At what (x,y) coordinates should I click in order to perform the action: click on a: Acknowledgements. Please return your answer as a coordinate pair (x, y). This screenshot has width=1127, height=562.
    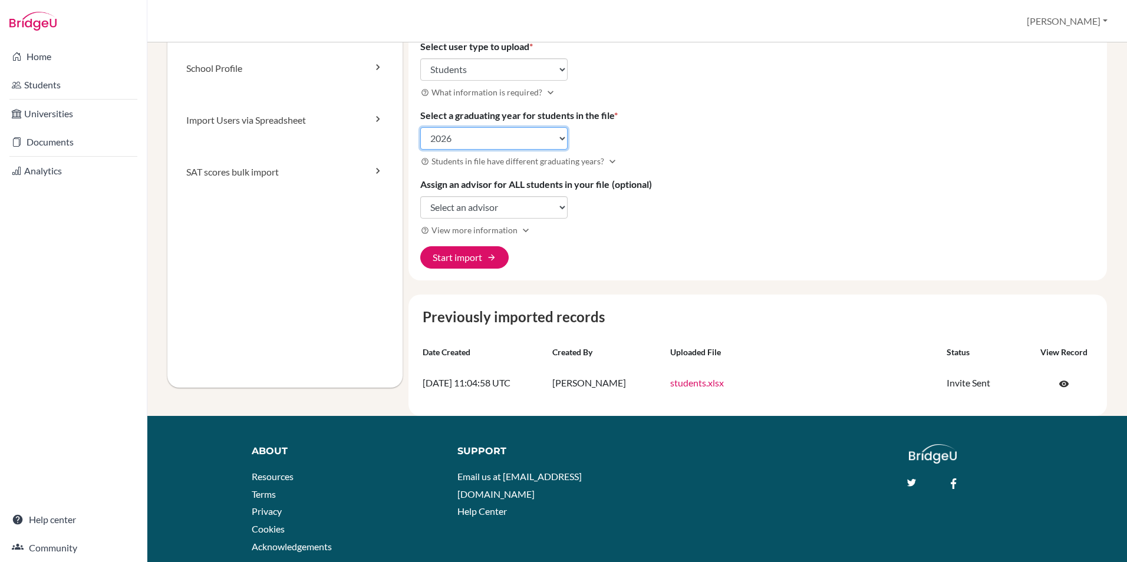
    Looking at the image, I should click on (292, 546).